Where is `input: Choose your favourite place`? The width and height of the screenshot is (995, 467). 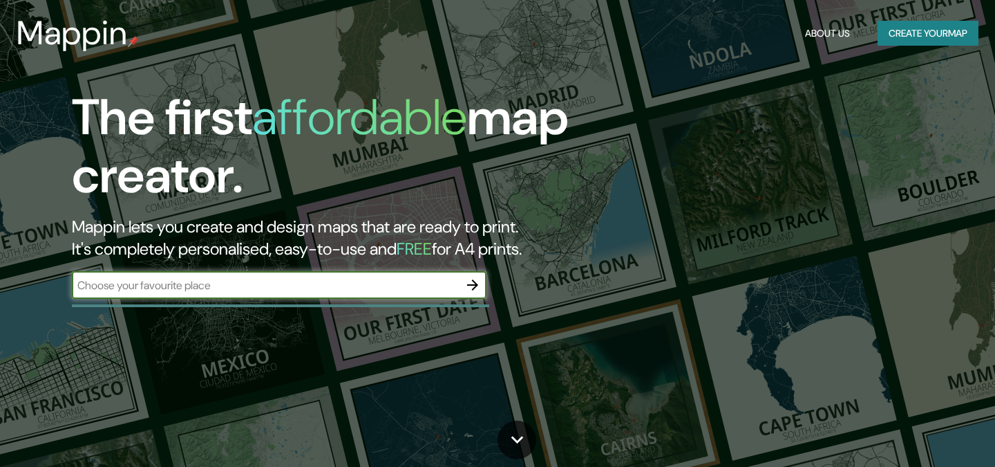
input: Choose your favourite place is located at coordinates (265, 285).